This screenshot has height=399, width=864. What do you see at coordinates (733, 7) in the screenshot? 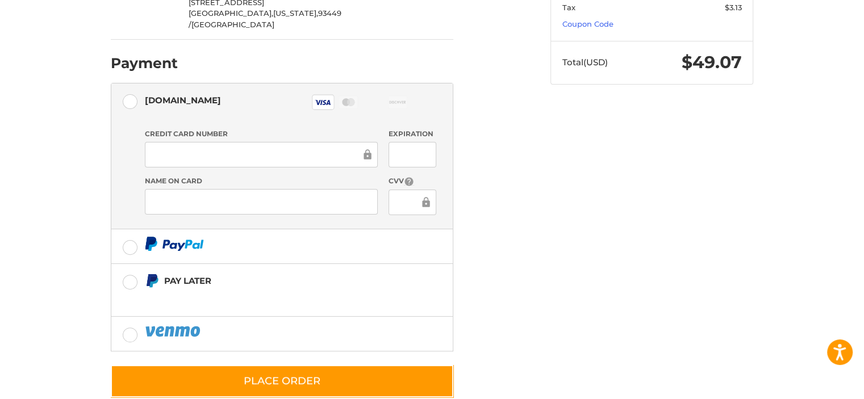
I see `span: $3.13` at bounding box center [733, 7].